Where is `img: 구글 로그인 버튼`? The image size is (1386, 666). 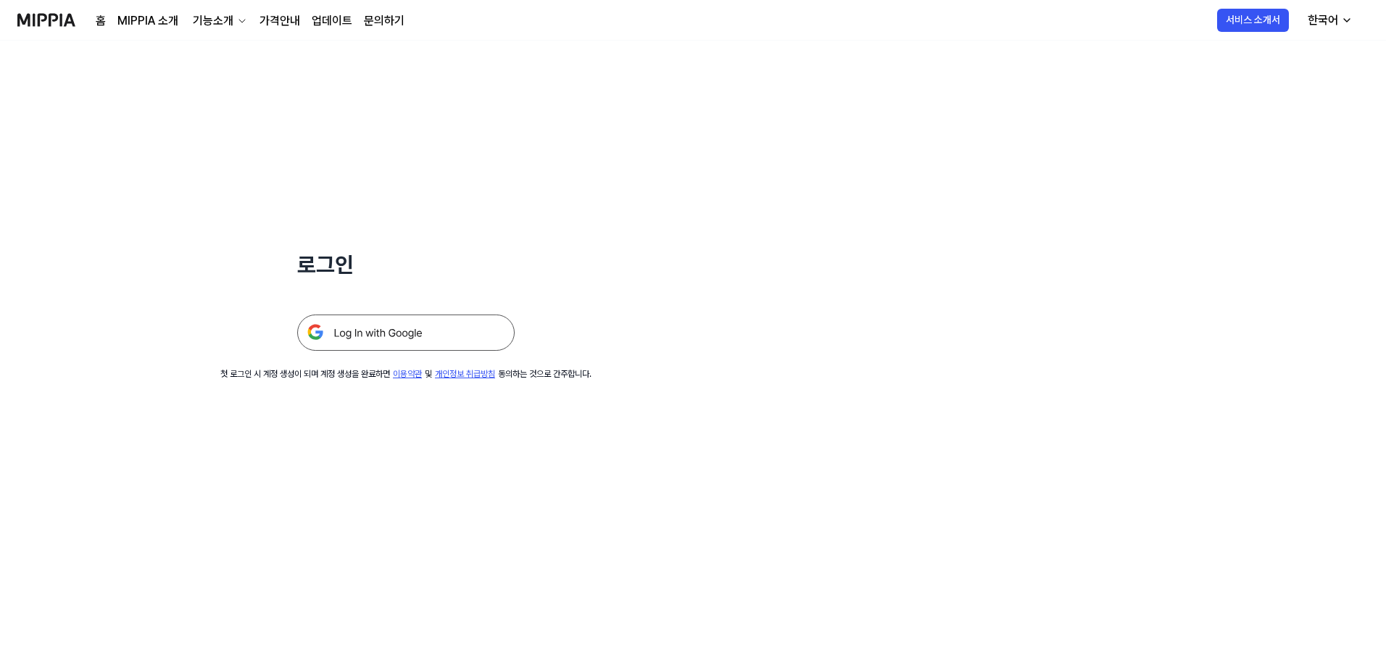
img: 구글 로그인 버튼 is located at coordinates (406, 333).